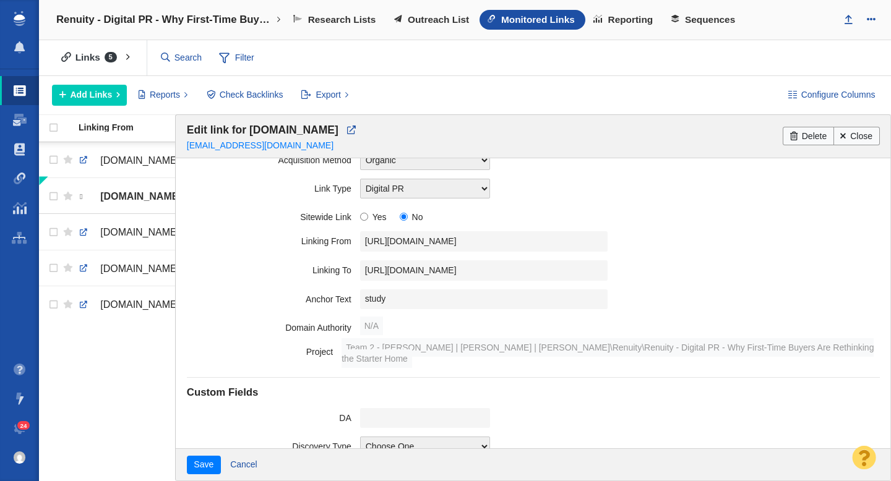 The image size is (891, 481). Describe the element at coordinates (273, 158) in the screenshot. I see `label: Acquisition Method` at that location.